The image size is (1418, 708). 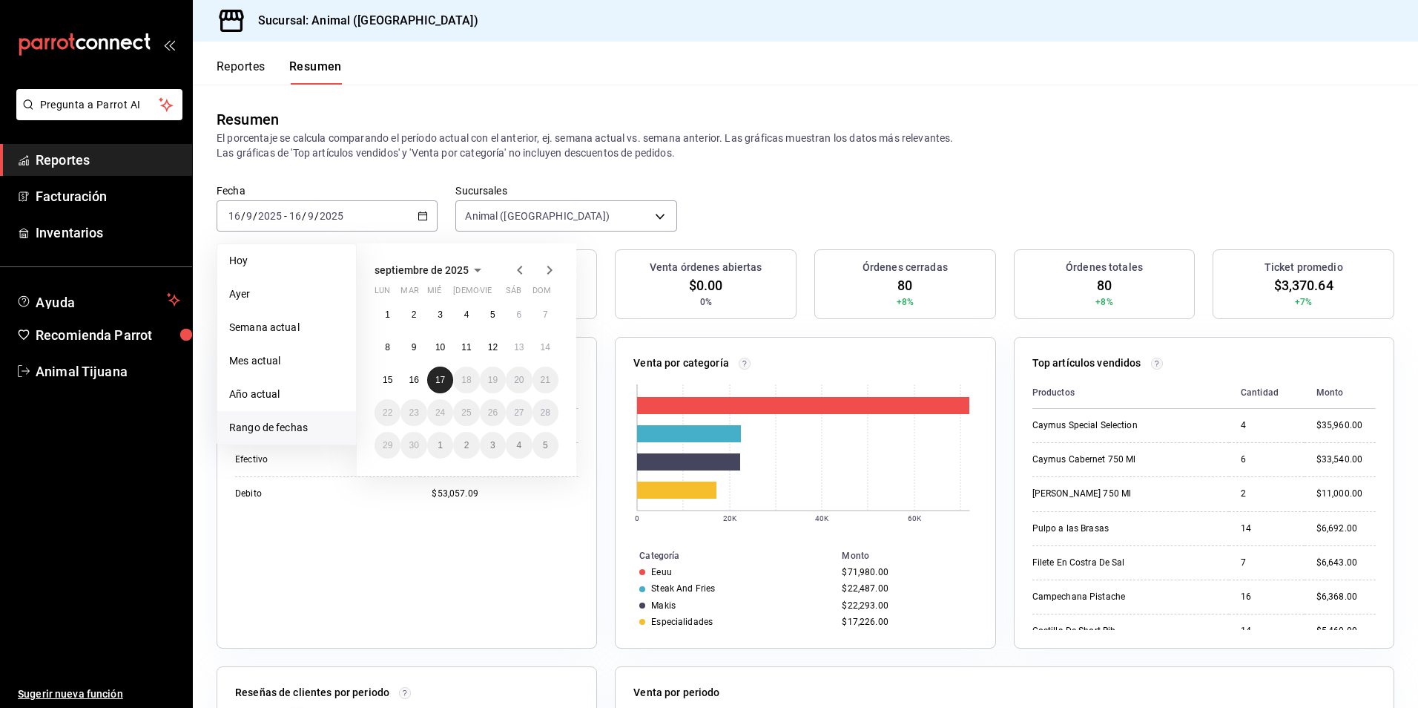 I want to click on button: 13 de septiembre de 2025, so click(x=518, y=347).